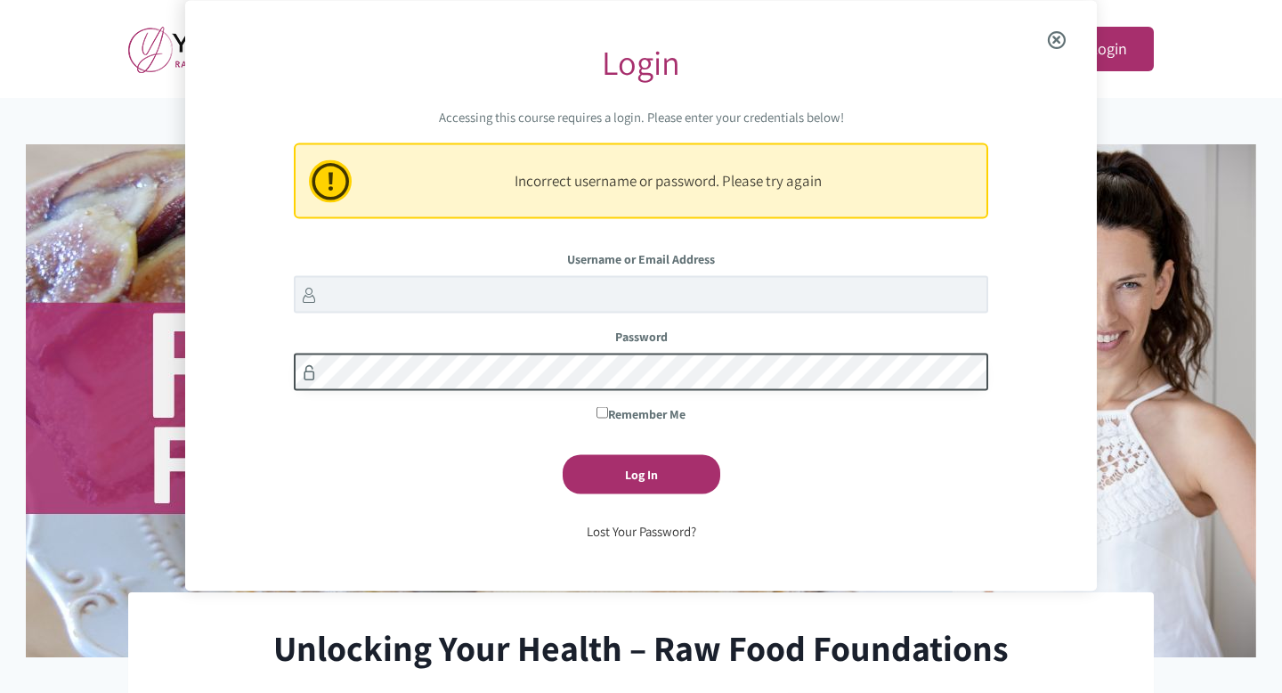 This screenshot has width=1282, height=693. What do you see at coordinates (640, 259) in the screenshot?
I see `label: Username or Email Address` at bounding box center [640, 259].